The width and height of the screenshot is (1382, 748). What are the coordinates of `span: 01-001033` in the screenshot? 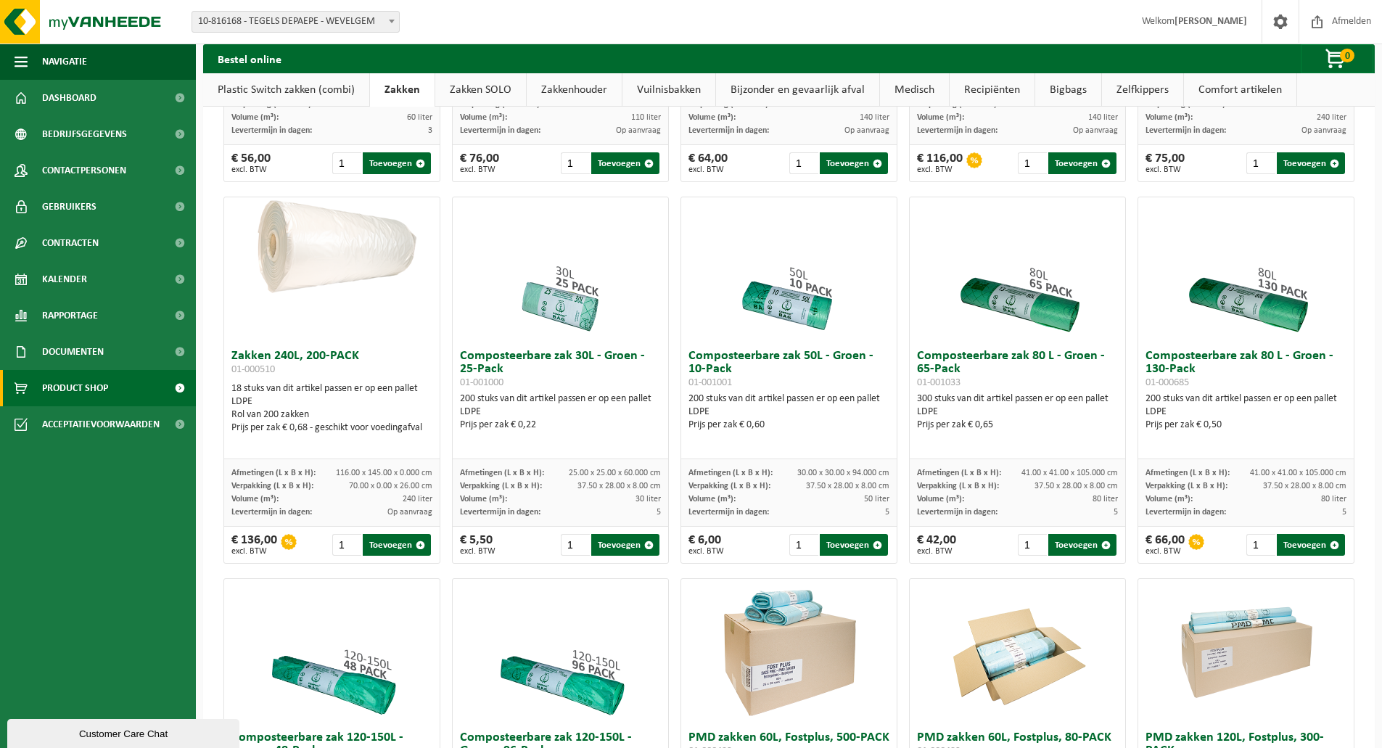 It's located at (939, 382).